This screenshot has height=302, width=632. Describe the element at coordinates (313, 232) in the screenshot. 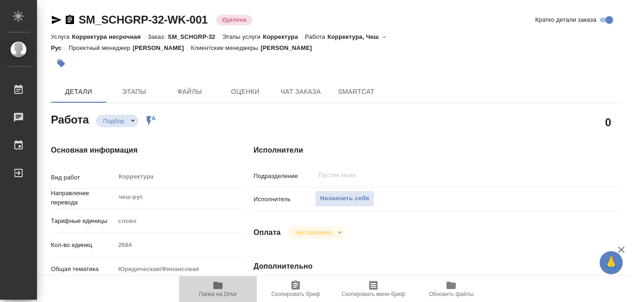

I see `button: Не оплачена` at that location.